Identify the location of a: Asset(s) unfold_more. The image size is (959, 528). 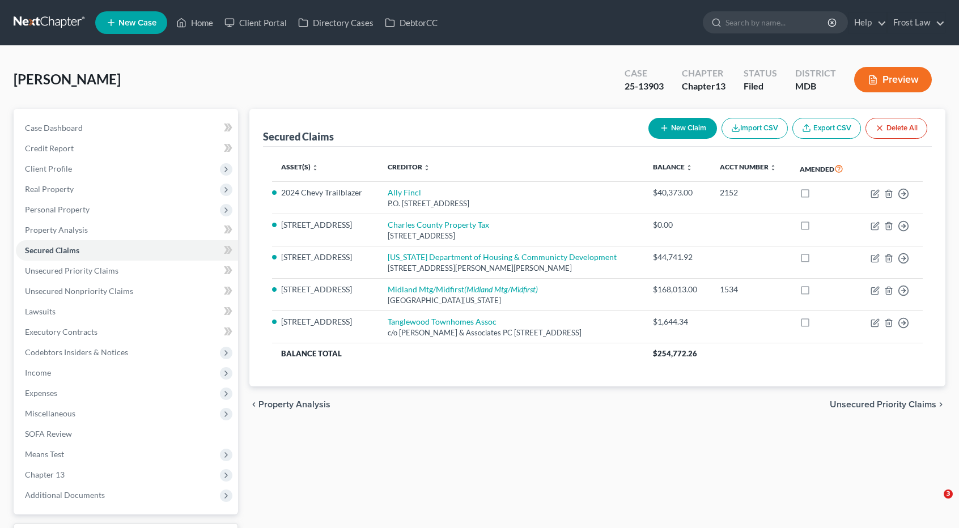
(300, 167).